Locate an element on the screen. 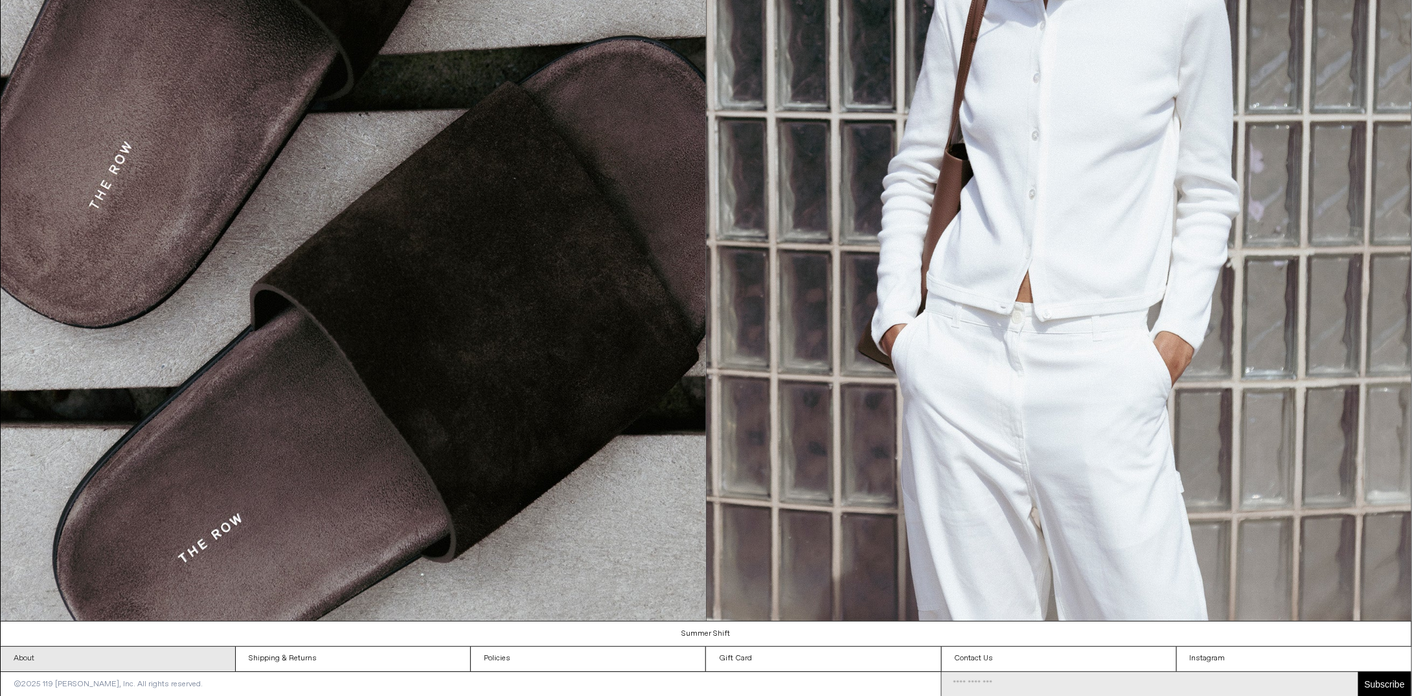 The image size is (1412, 696). a: Gift Card is located at coordinates (823, 659).